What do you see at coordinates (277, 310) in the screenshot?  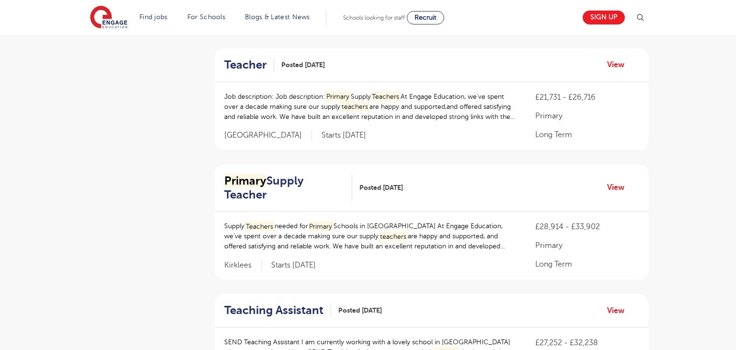 I see `a: Teaching Assistant` at bounding box center [277, 310].